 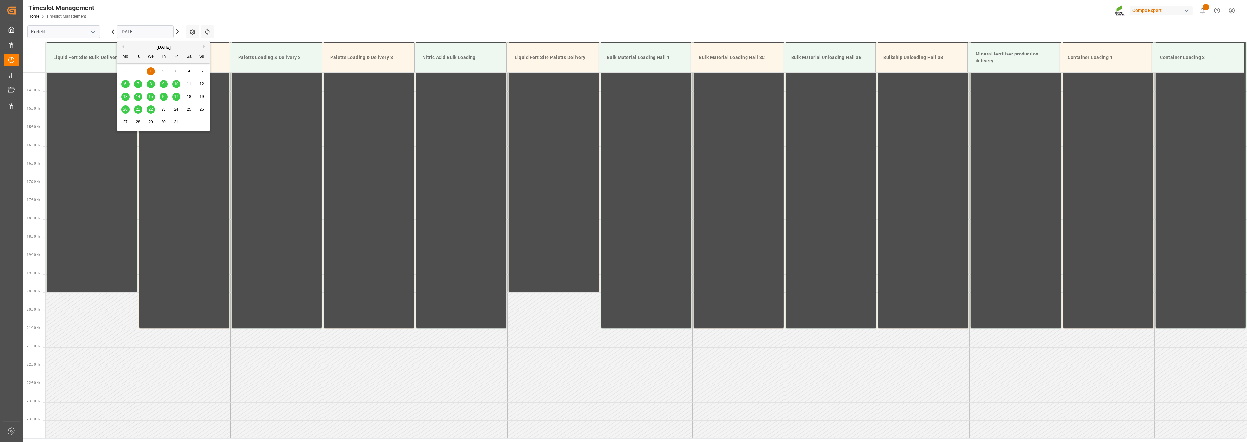 I want to click on button: Help Center, so click(x=1217, y=10).